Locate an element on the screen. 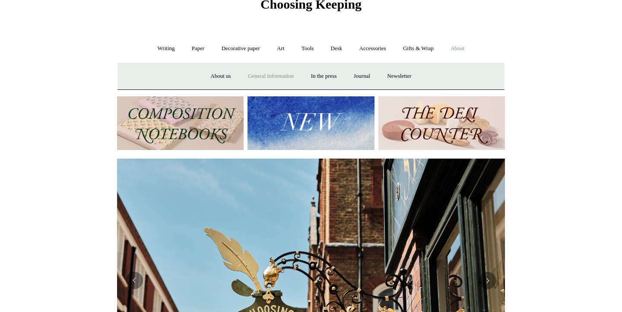  button: Previous is located at coordinates (134, 281).